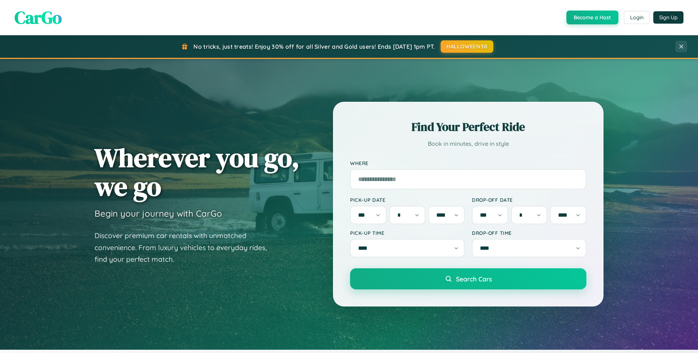 This screenshot has height=353, width=698. What do you see at coordinates (197, 172) in the screenshot?
I see `h1: Wherever you go, we go` at bounding box center [197, 172].